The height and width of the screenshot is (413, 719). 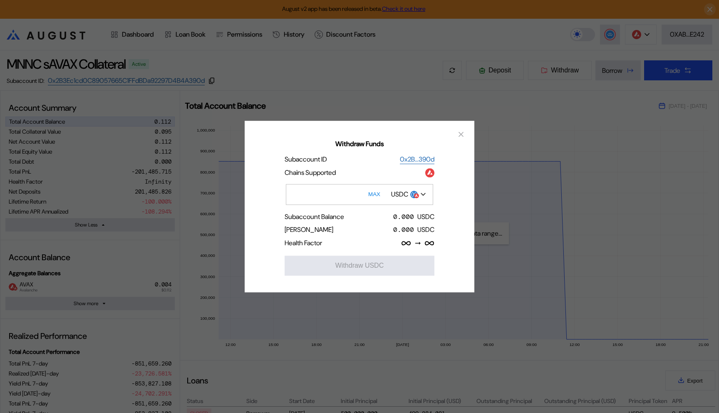 What do you see at coordinates (359, 265) in the screenshot?
I see `button: Withdraw USDC` at bounding box center [359, 265].